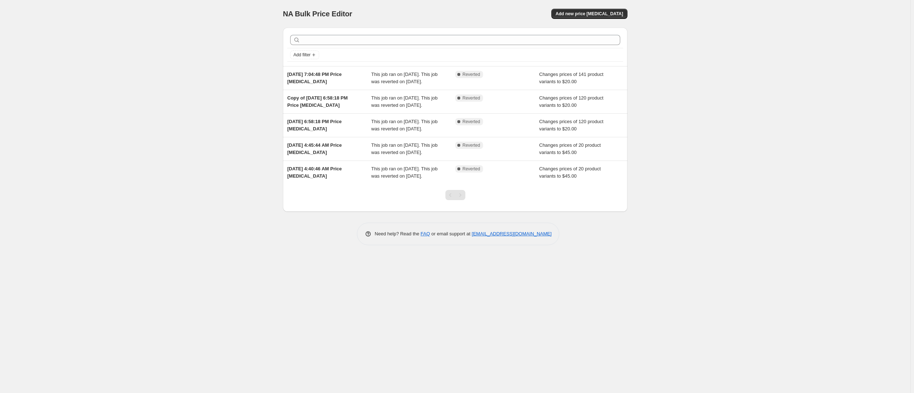  What do you see at coordinates (318, 14) in the screenshot?
I see `span: NA Bulk Price Editor` at bounding box center [318, 14].